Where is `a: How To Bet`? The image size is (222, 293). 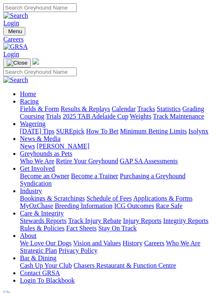
a: How To Bet is located at coordinates (103, 131).